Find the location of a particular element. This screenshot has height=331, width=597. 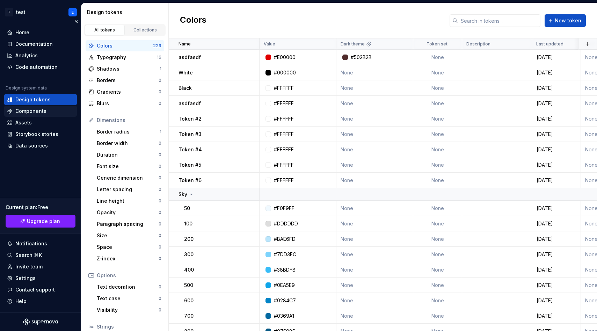

a: Design tokens is located at coordinates (41, 100).